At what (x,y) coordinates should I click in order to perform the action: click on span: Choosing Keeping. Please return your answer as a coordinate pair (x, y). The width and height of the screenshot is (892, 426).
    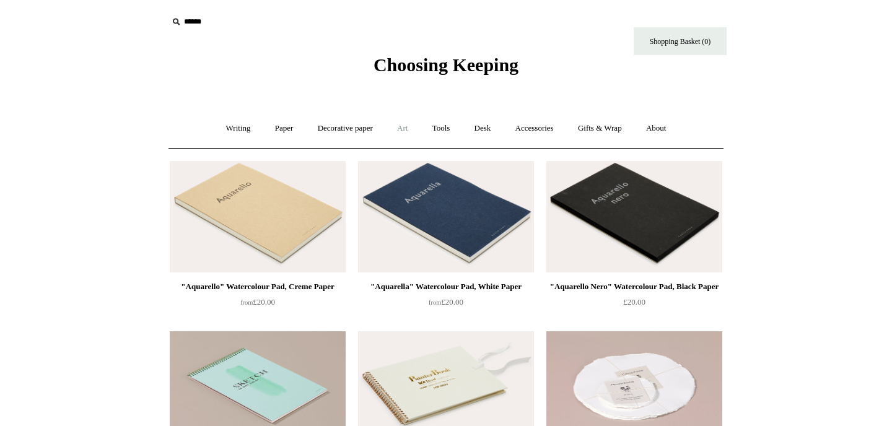
    Looking at the image, I should click on (446, 64).